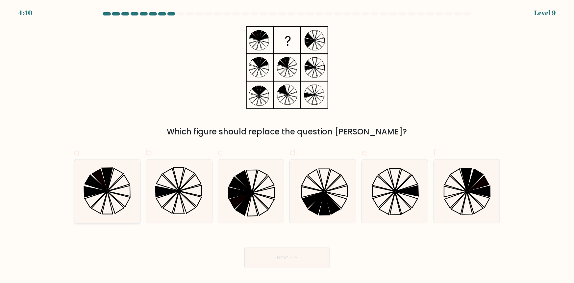 The image size is (574, 283). Describe the element at coordinates (365, 152) in the screenshot. I see `span: e.` at that location.